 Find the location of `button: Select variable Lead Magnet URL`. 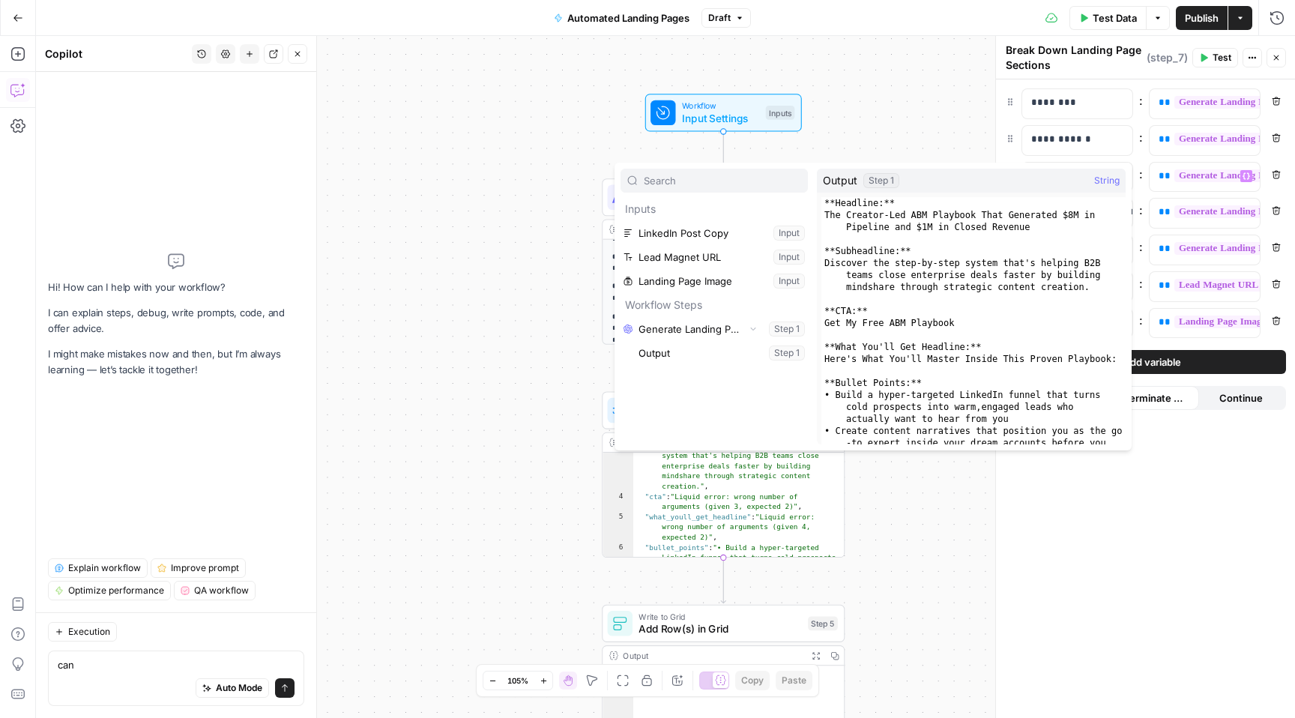

button: Select variable Lead Magnet URL is located at coordinates (714, 257).